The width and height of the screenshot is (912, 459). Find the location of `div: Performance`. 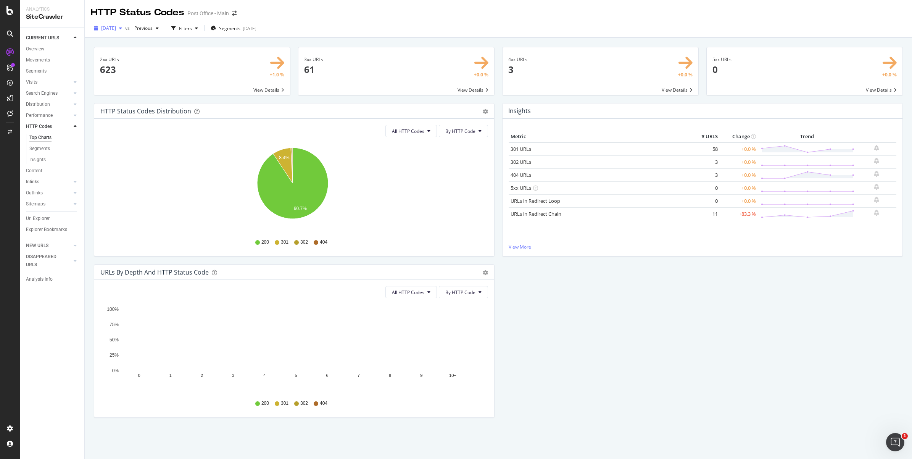

div: Performance is located at coordinates (39, 115).